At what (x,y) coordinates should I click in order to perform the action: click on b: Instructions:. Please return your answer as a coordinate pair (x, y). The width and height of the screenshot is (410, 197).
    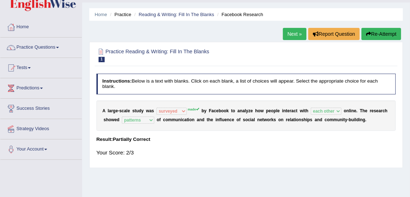
    Looking at the image, I should click on (117, 81).